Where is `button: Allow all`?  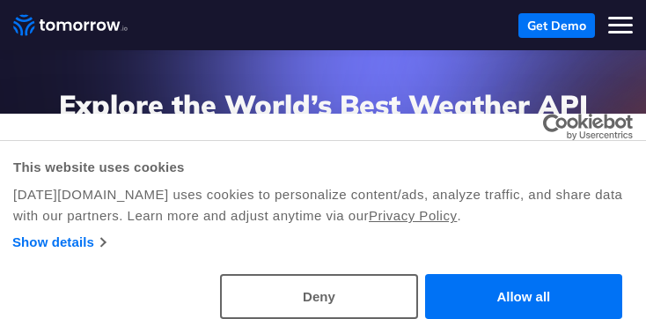 button: Allow all is located at coordinates (524, 296).